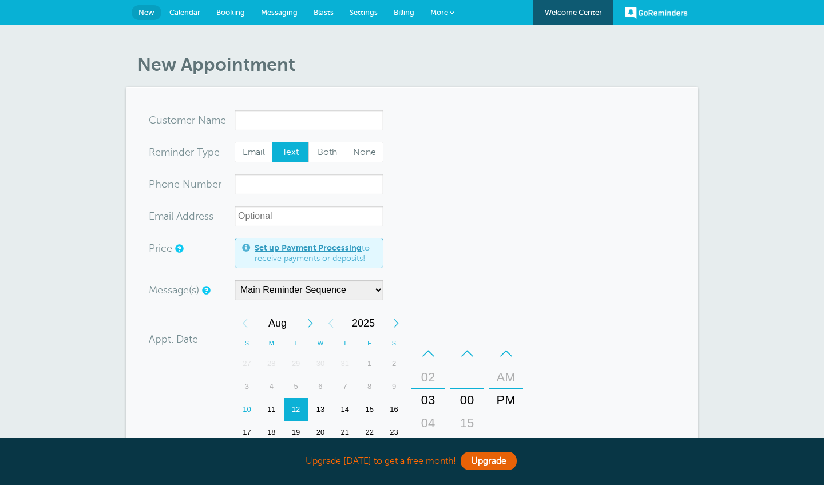 Image resolution: width=824 pixels, height=485 pixels. Describe the element at coordinates (428, 401) in the screenshot. I see `div: Hours` at that location.